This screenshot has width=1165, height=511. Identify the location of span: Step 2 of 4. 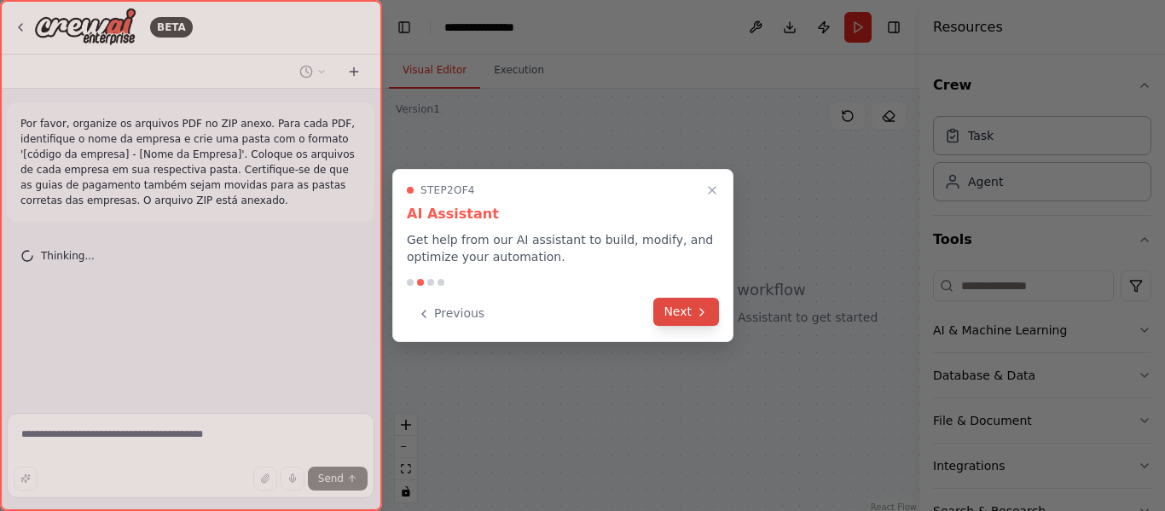
(448, 190).